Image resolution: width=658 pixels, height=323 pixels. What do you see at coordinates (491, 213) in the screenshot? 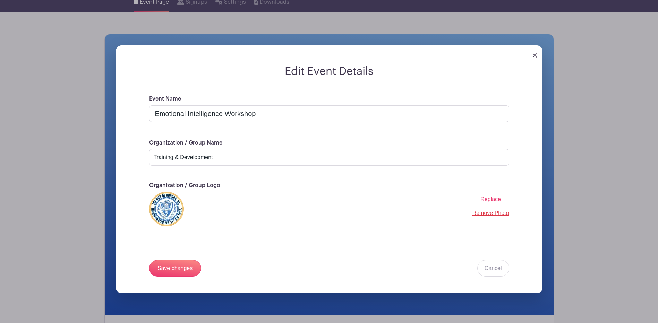
I see `a: Remove Photo` at bounding box center [491, 213].